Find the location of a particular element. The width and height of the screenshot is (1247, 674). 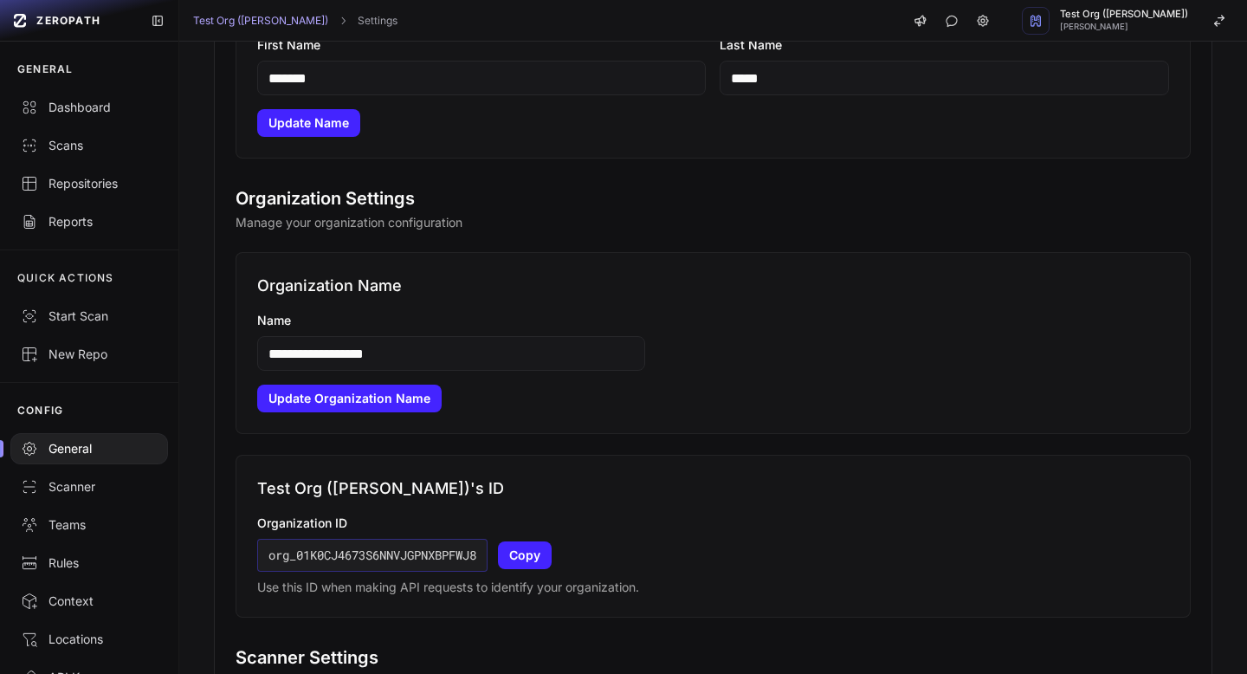

button: Update Organization Name is located at coordinates (349, 398).